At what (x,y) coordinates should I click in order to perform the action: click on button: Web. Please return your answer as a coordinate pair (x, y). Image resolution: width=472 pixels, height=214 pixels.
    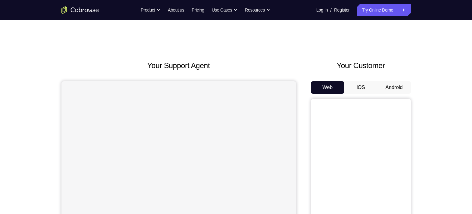
    Looking at the image, I should click on (328, 87).